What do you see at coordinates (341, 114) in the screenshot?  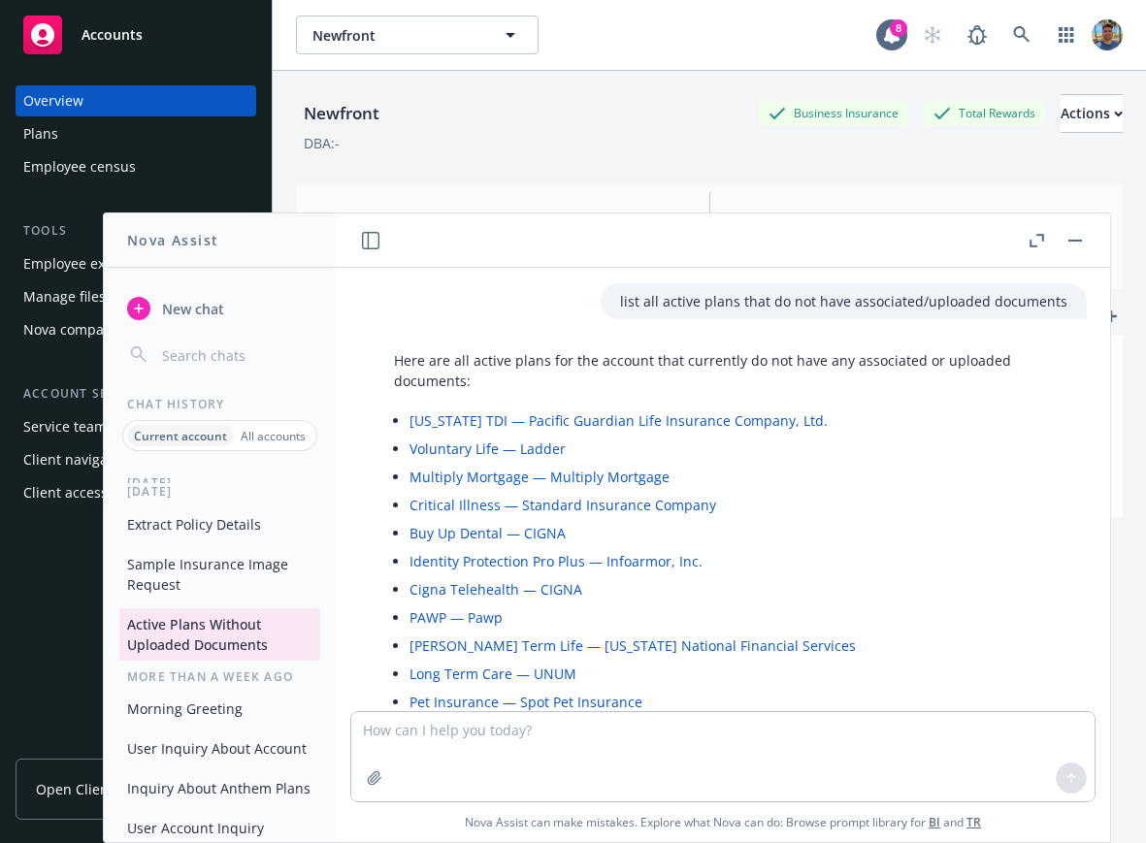 I see `div: Newfront` at bounding box center [341, 114].